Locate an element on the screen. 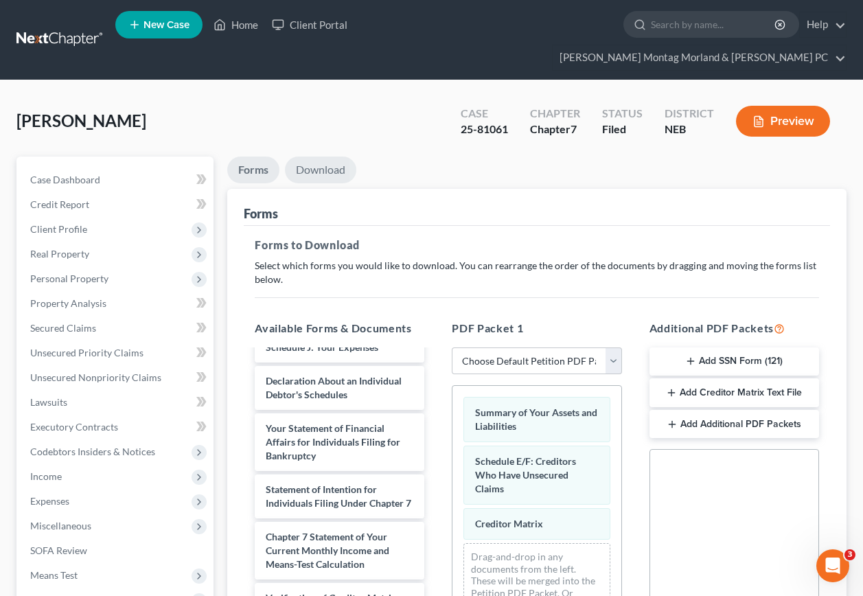 The image size is (863, 596). a: Secured Claims is located at coordinates (116, 328).